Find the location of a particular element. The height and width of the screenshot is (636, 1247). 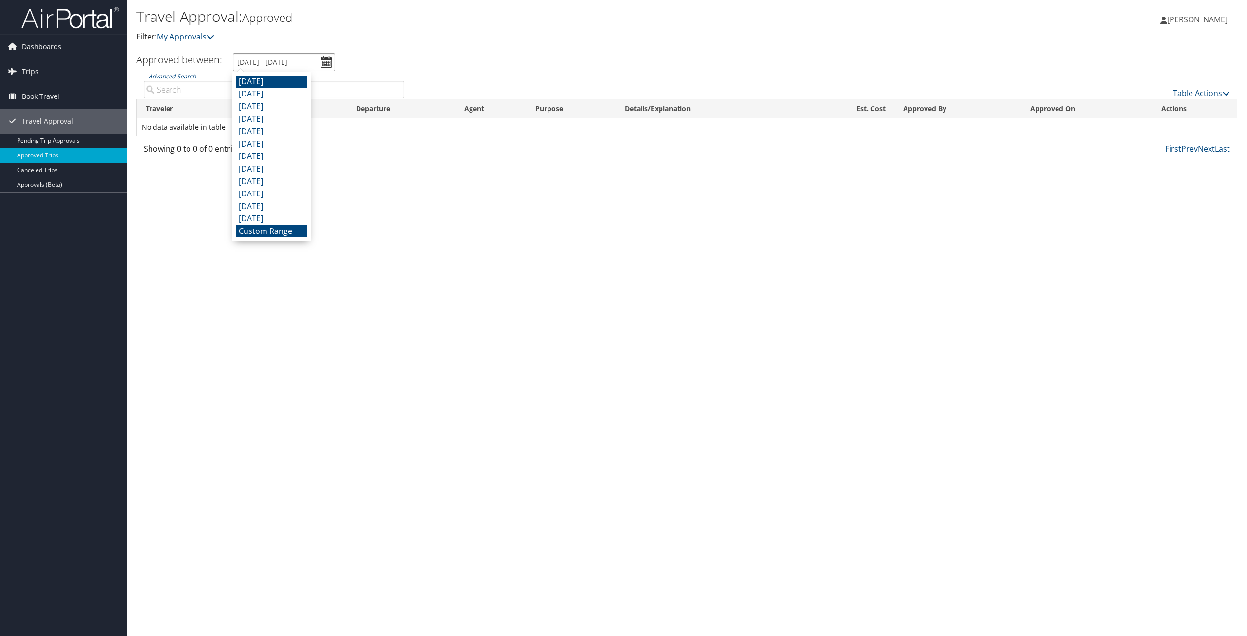

th: Approved By: activate to sort column ascending is located at coordinates (958, 109).